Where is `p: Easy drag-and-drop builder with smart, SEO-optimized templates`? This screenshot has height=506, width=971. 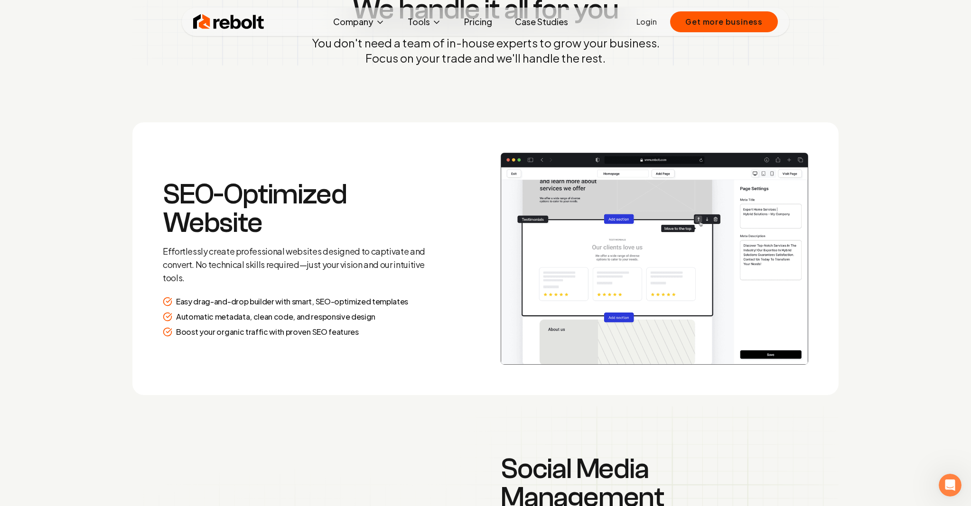 p: Easy drag-and-drop builder with smart, SEO-optimized templates is located at coordinates (292, 302).